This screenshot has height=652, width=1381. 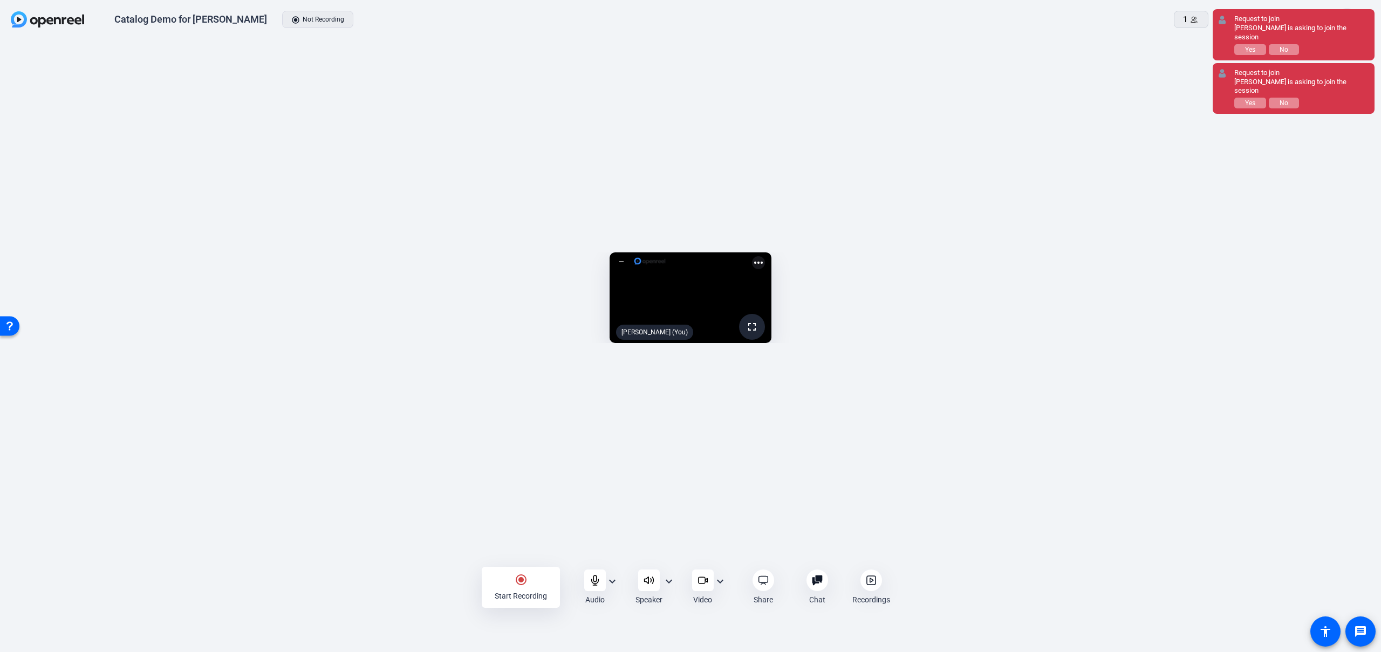 What do you see at coordinates (521, 580) in the screenshot?
I see `mat-icon: radio_button_checked` at bounding box center [521, 580].